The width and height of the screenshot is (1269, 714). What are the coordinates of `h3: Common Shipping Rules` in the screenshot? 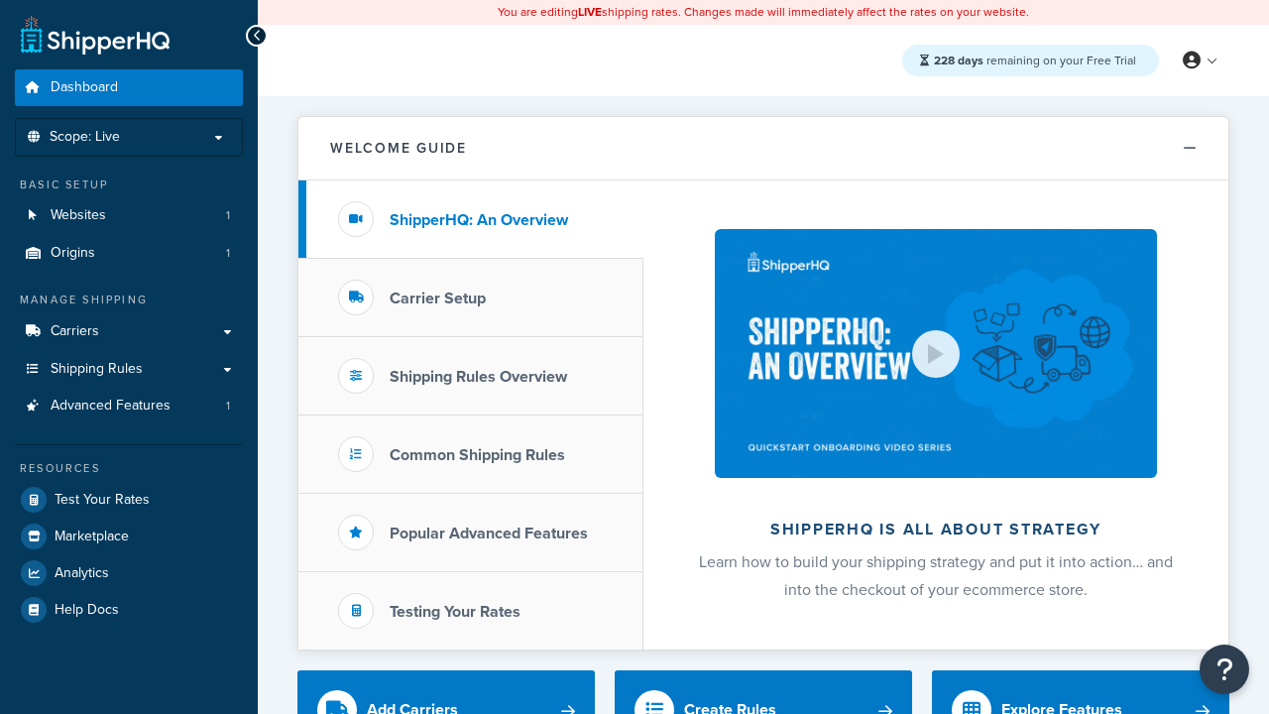 It's located at (477, 455).